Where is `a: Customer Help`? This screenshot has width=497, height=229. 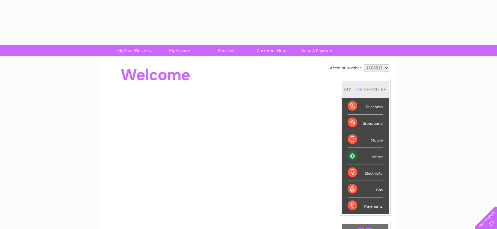 a: Customer Help is located at coordinates (272, 50).